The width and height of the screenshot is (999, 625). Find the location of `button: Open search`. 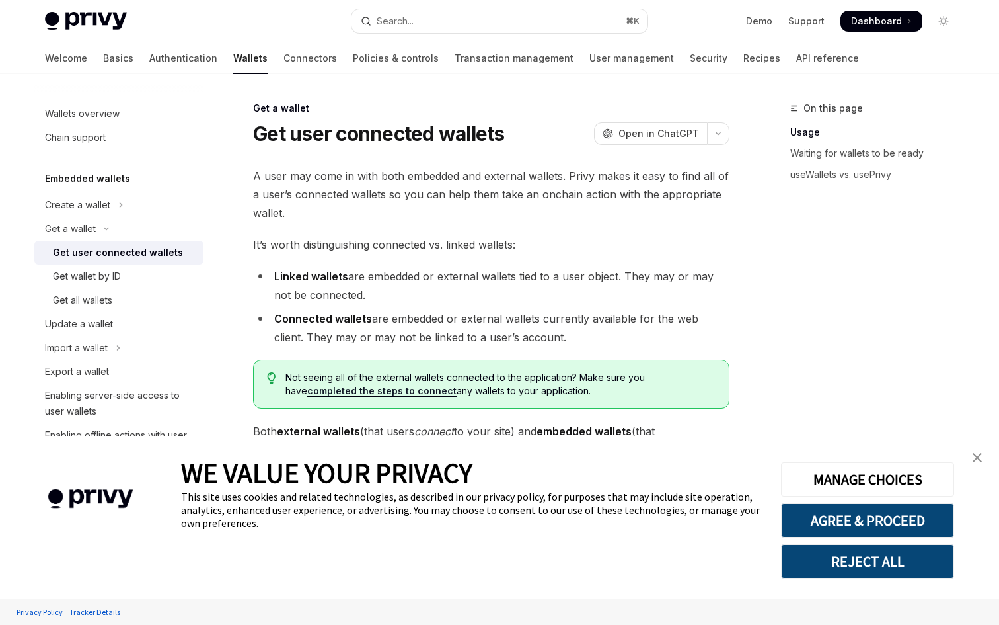

button: Open search is located at coordinates (500, 21).